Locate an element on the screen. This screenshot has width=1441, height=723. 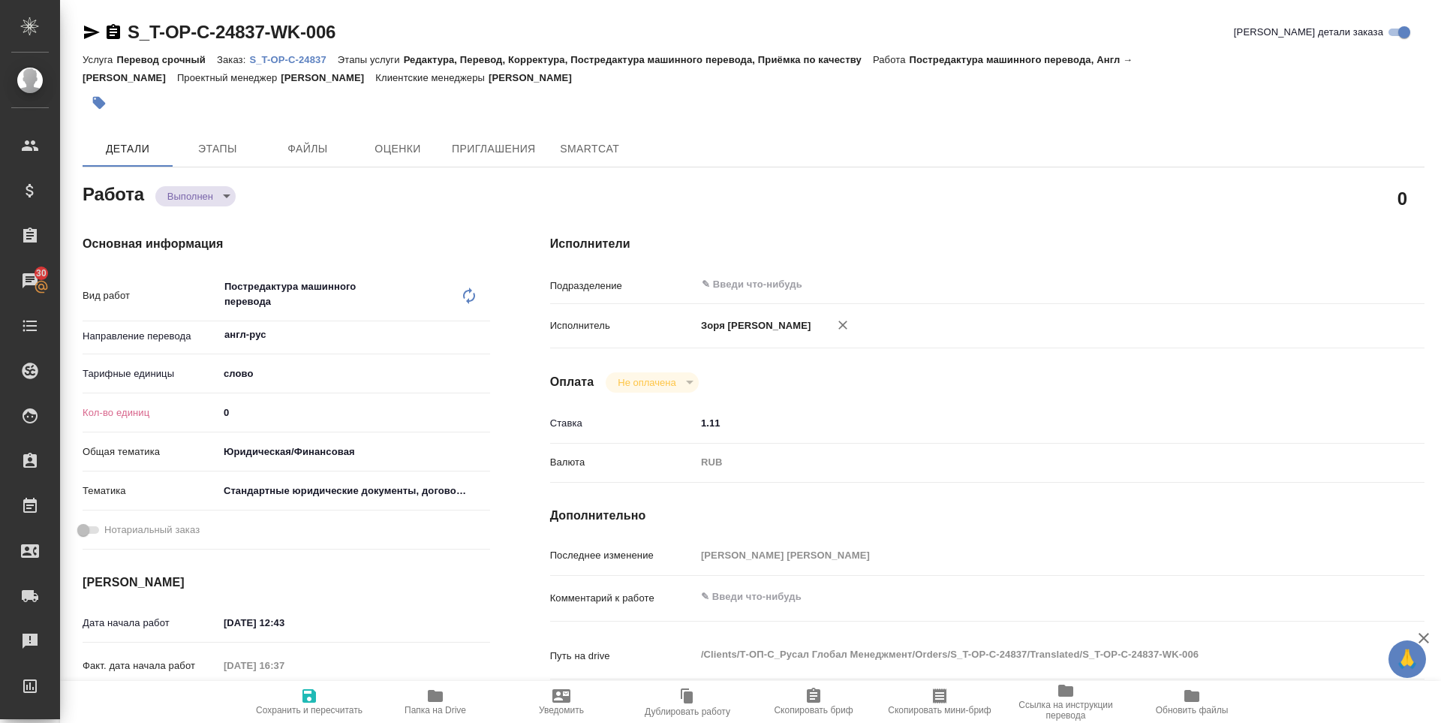
p: Вид работ is located at coordinates (150, 296).